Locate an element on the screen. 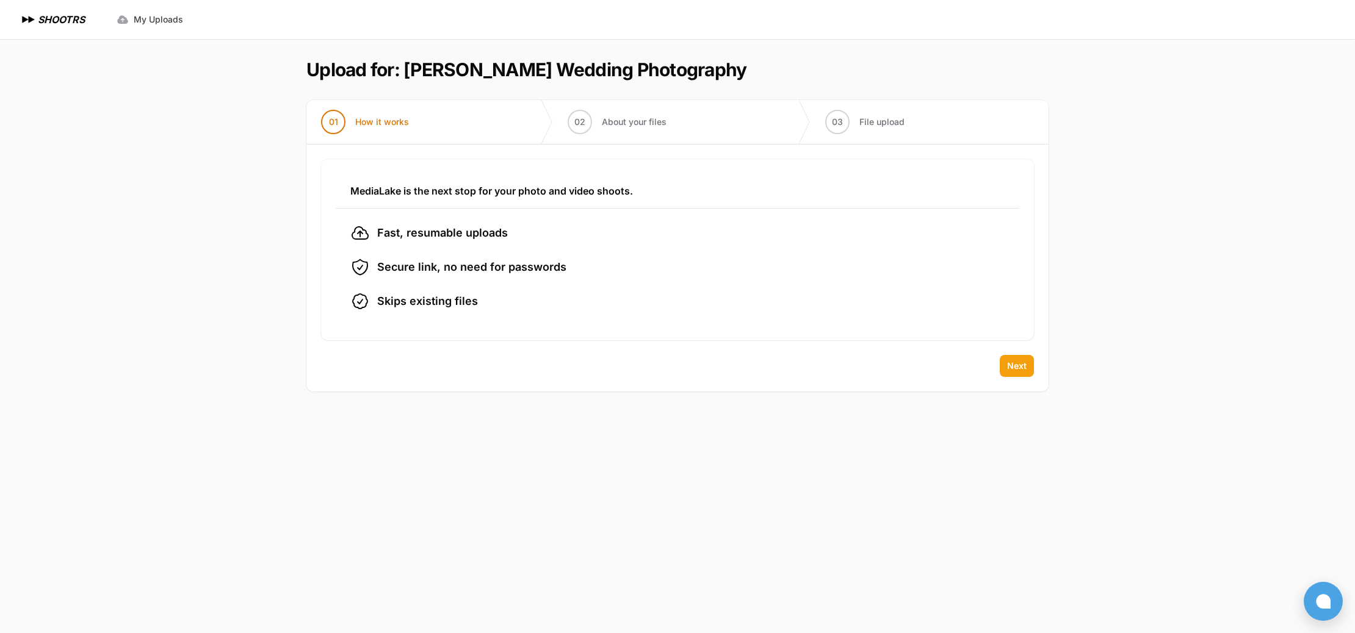 The image size is (1355, 633). span: 02 is located at coordinates (580, 122).